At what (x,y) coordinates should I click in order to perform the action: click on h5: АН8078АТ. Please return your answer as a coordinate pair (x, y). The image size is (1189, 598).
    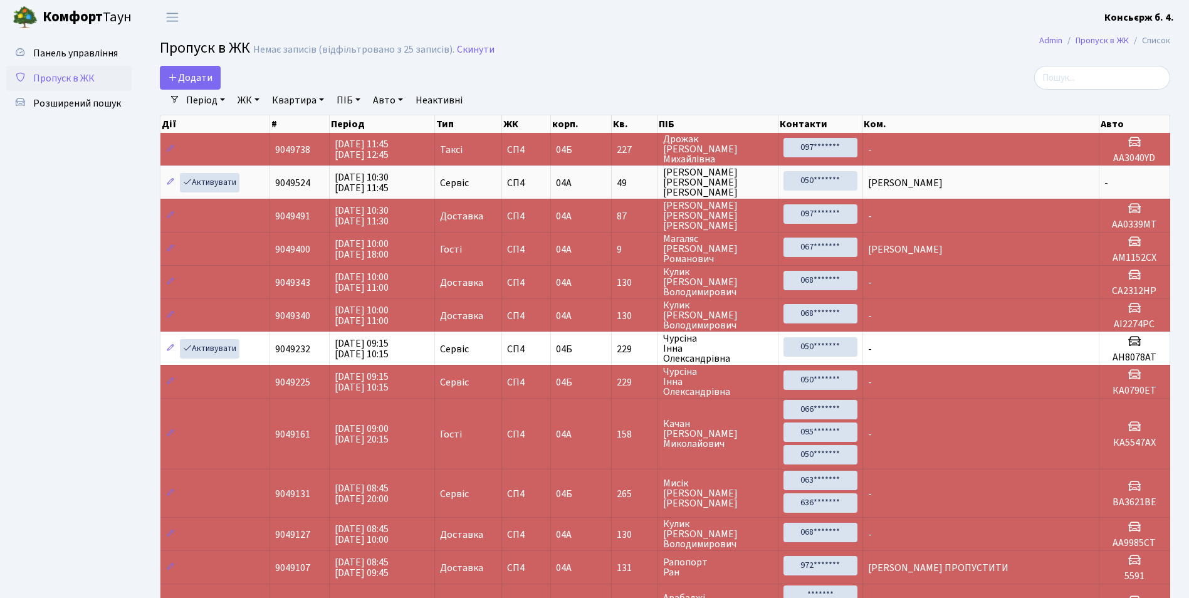
    Looking at the image, I should click on (1135, 357).